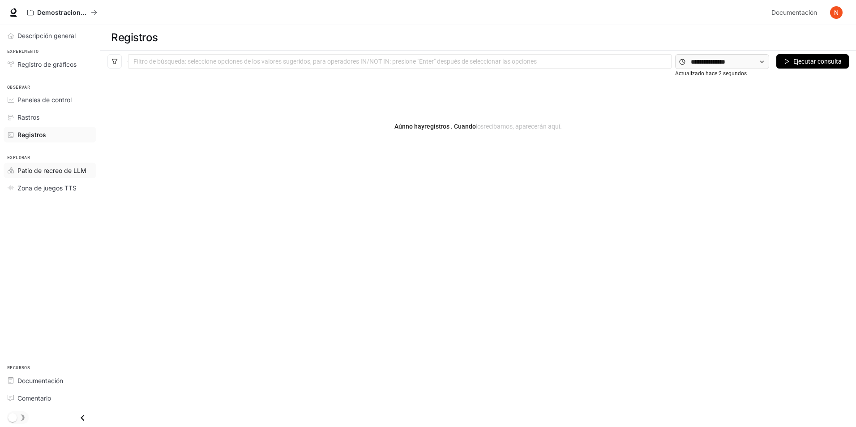  What do you see at coordinates (50, 398) in the screenshot?
I see `a: Comentario` at bounding box center [50, 398].